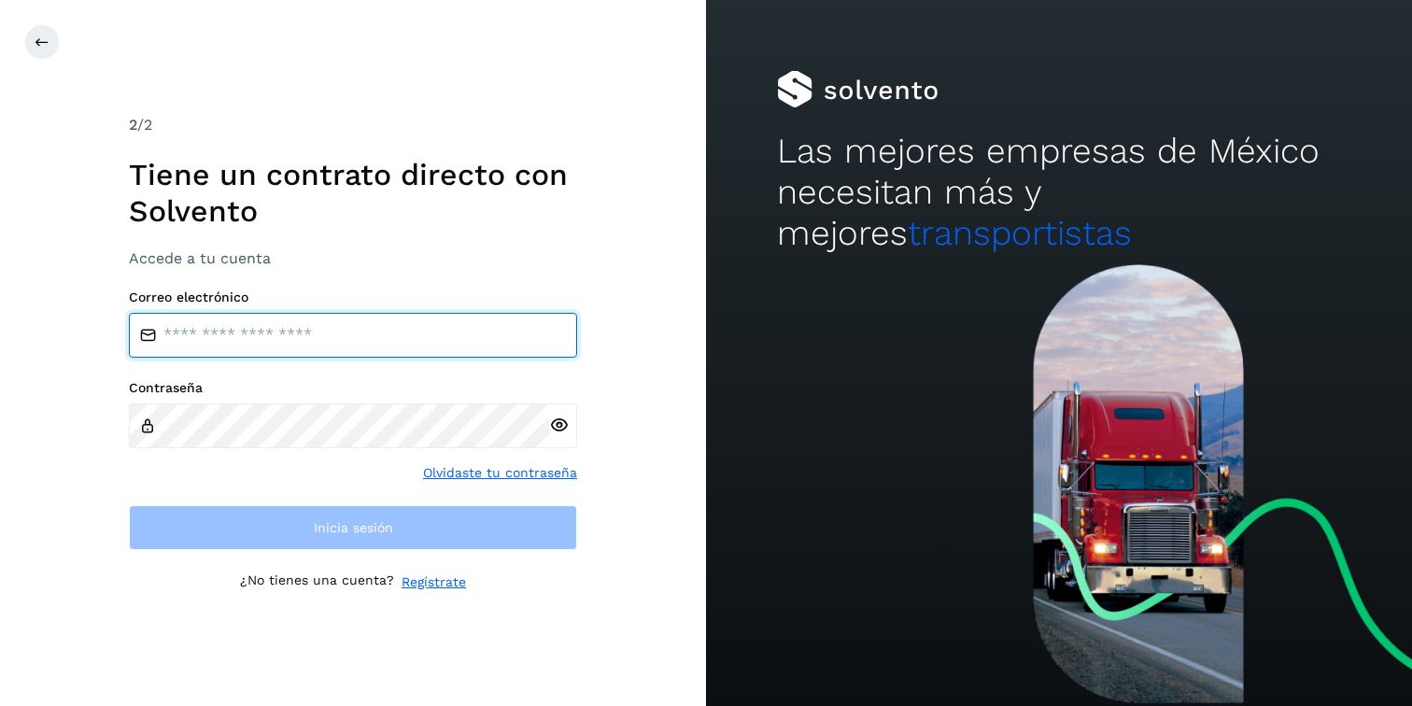 The height and width of the screenshot is (706, 1412). What do you see at coordinates (1059, 192) in the screenshot?
I see `h2: Las mejores empresas de México necesitan más y mejores` at bounding box center [1059, 192].